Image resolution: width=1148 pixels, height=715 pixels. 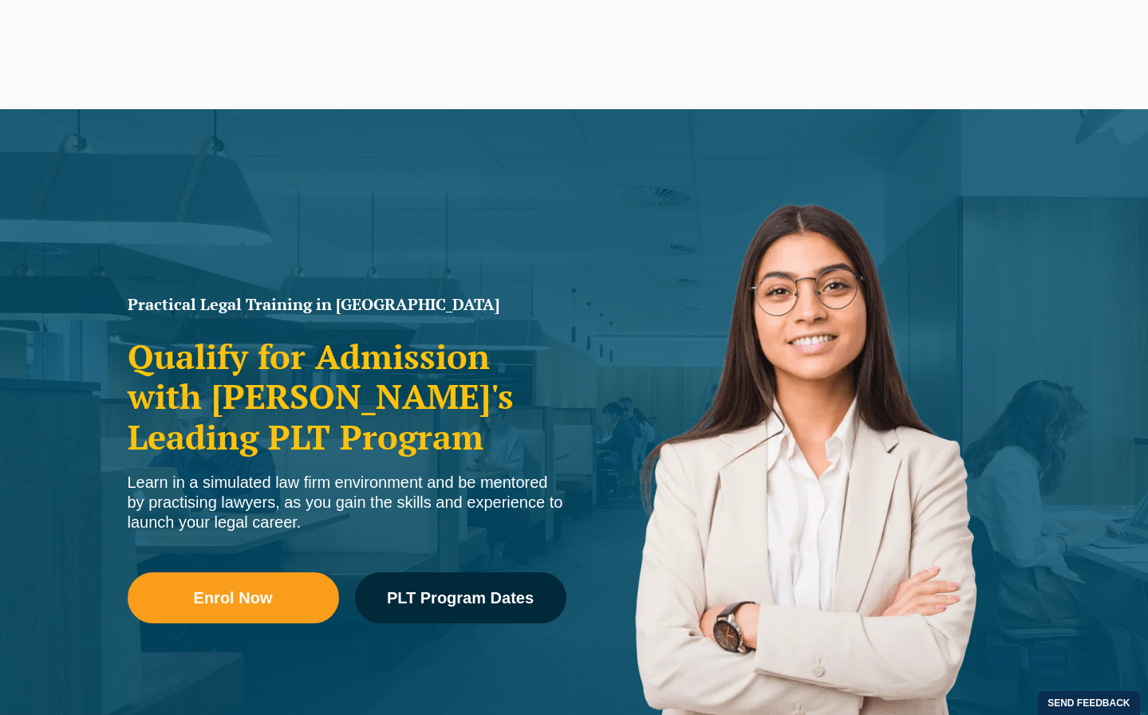 I want to click on a: Enrol Now, so click(x=233, y=598).